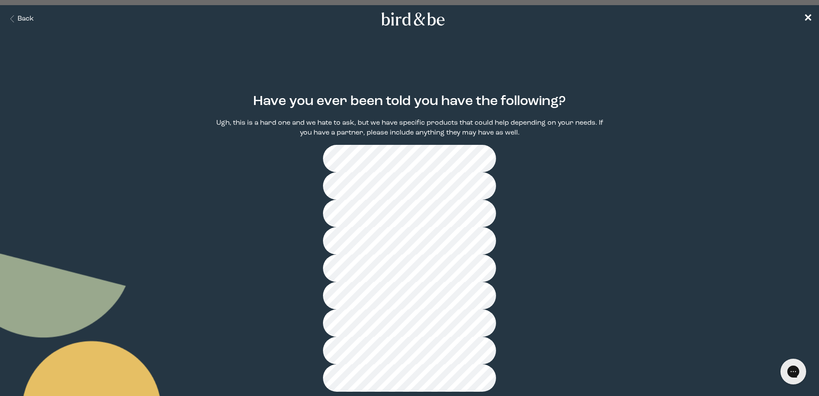 Image resolution: width=819 pixels, height=396 pixels. Describe the element at coordinates (410, 102) in the screenshot. I see `h2: Have you ever been told you have the following?` at that location.